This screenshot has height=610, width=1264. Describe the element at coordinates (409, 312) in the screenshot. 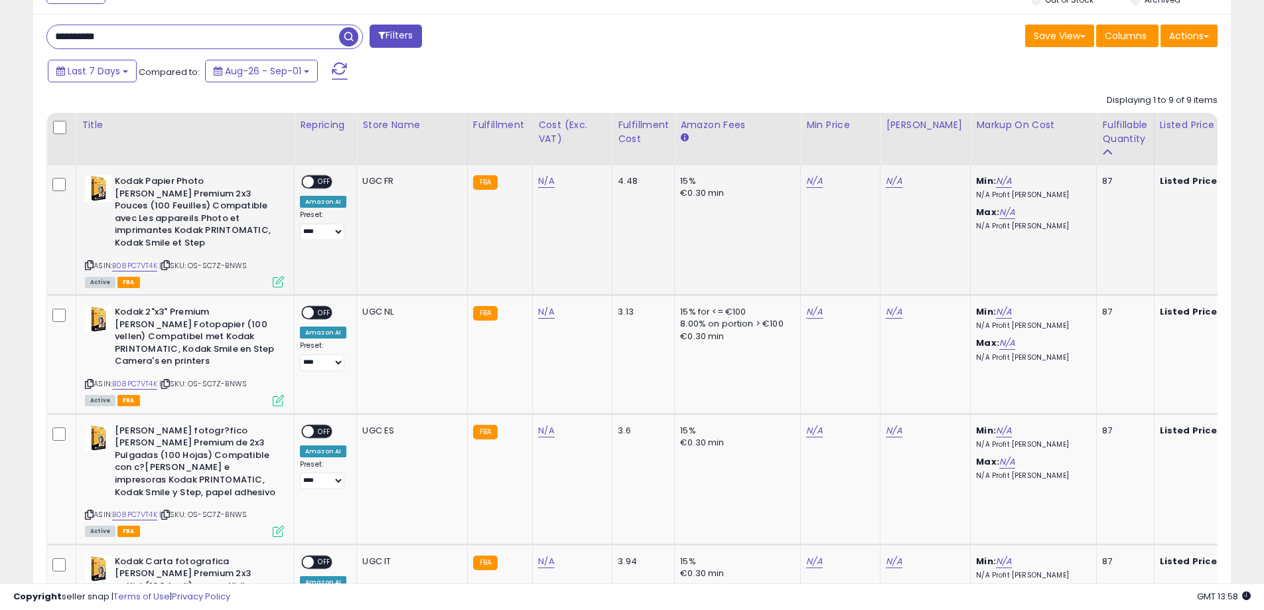

I see `div: UGC NL` at that location.